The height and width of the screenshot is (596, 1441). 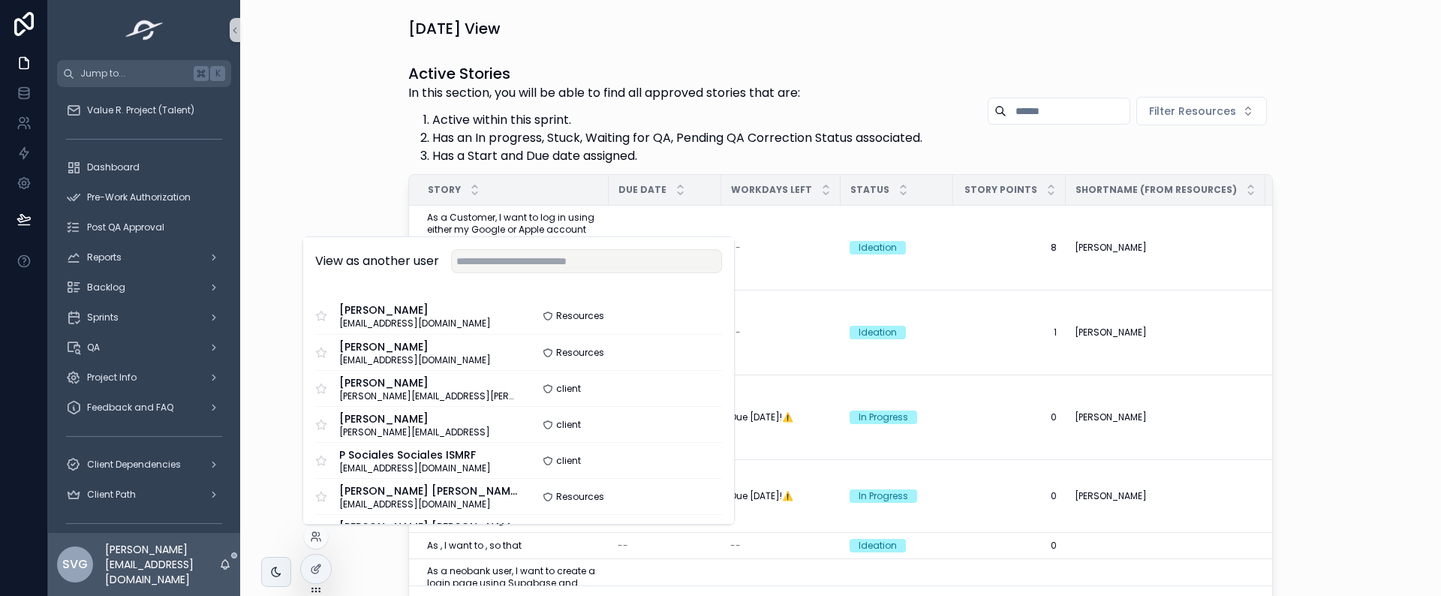 I want to click on span: Story, so click(x=444, y=190).